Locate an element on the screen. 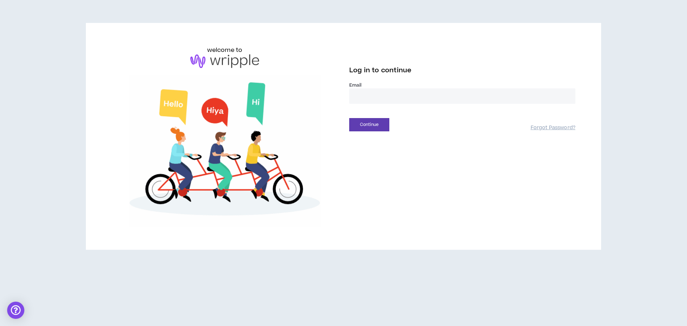 Image resolution: width=687 pixels, height=326 pixels. button: Continue is located at coordinates (369, 124).